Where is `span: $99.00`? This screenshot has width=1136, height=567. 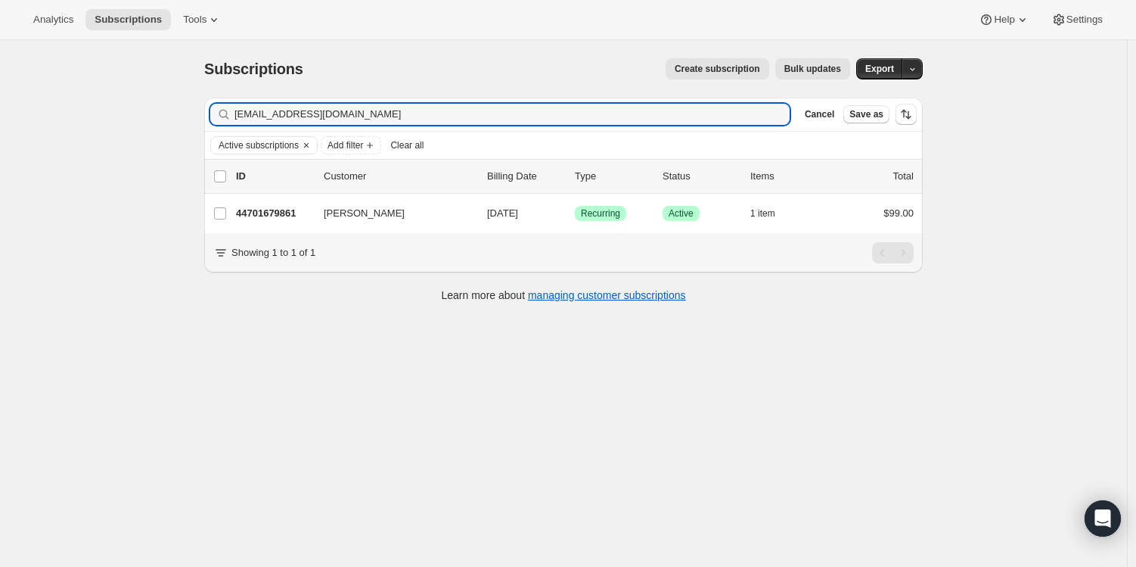 span: $99.00 is located at coordinates (899, 213).